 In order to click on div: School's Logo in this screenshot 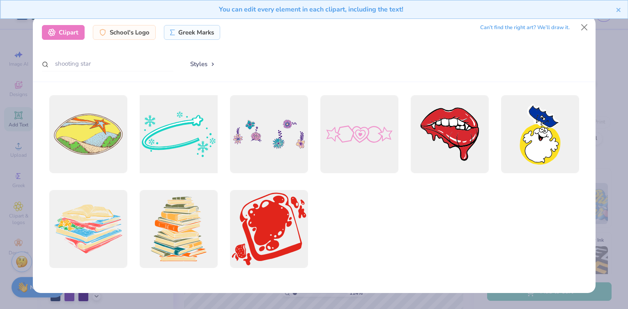, I will do `click(124, 32)`.